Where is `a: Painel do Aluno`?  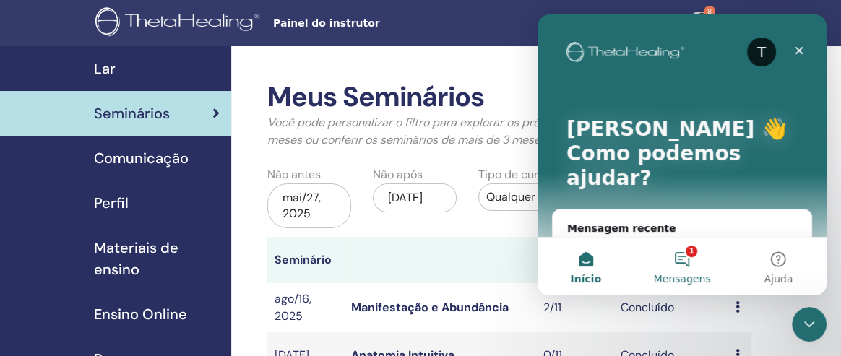 a: Painel do Aluno is located at coordinates (614, 23).